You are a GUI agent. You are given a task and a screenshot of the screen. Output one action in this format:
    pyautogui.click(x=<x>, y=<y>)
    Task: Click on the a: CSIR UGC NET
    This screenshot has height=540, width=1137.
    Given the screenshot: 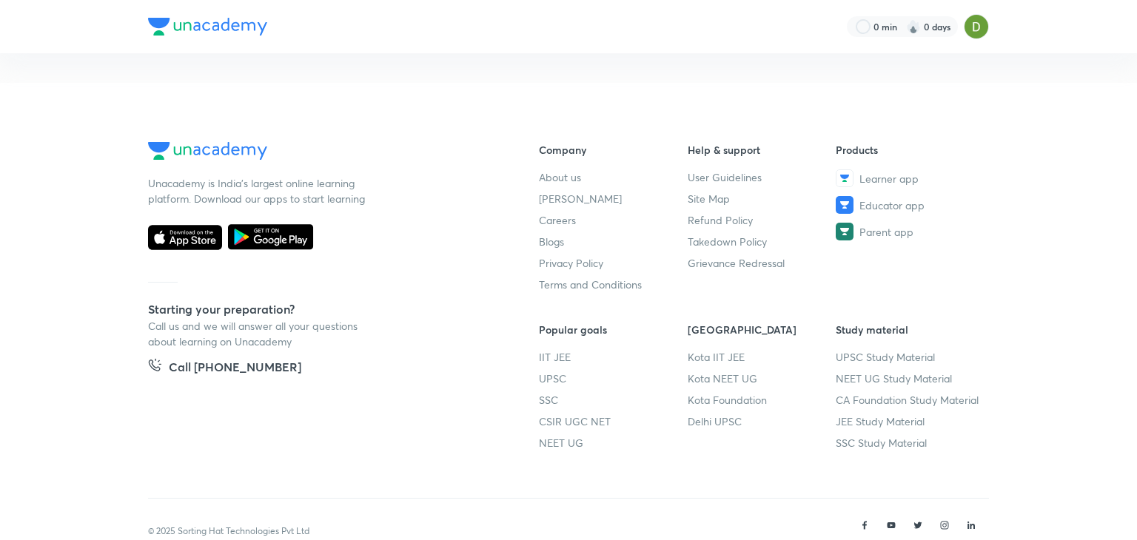 What is the action you would take?
    pyautogui.click(x=613, y=421)
    